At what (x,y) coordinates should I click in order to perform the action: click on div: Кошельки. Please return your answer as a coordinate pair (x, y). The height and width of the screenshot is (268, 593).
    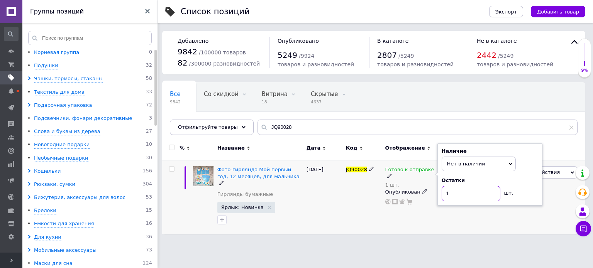
    Looking at the image, I should click on (47, 171).